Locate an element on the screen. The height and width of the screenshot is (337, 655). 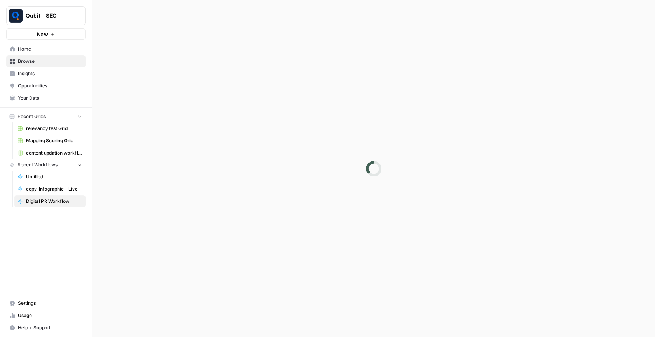
a: Settings is located at coordinates (46, 303).